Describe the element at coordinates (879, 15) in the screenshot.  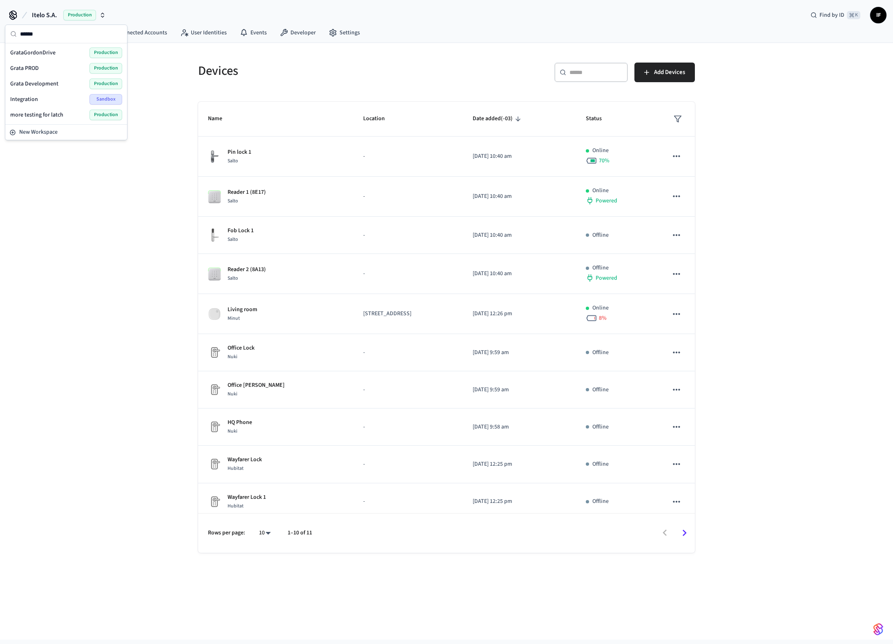
I see `button: IF` at that location.